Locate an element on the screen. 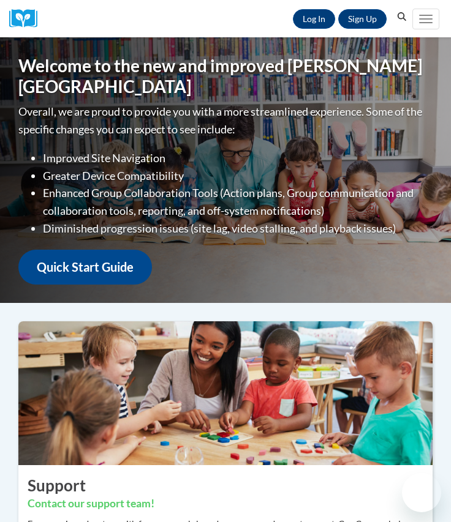  h2: Support is located at coordinates (225, 485).